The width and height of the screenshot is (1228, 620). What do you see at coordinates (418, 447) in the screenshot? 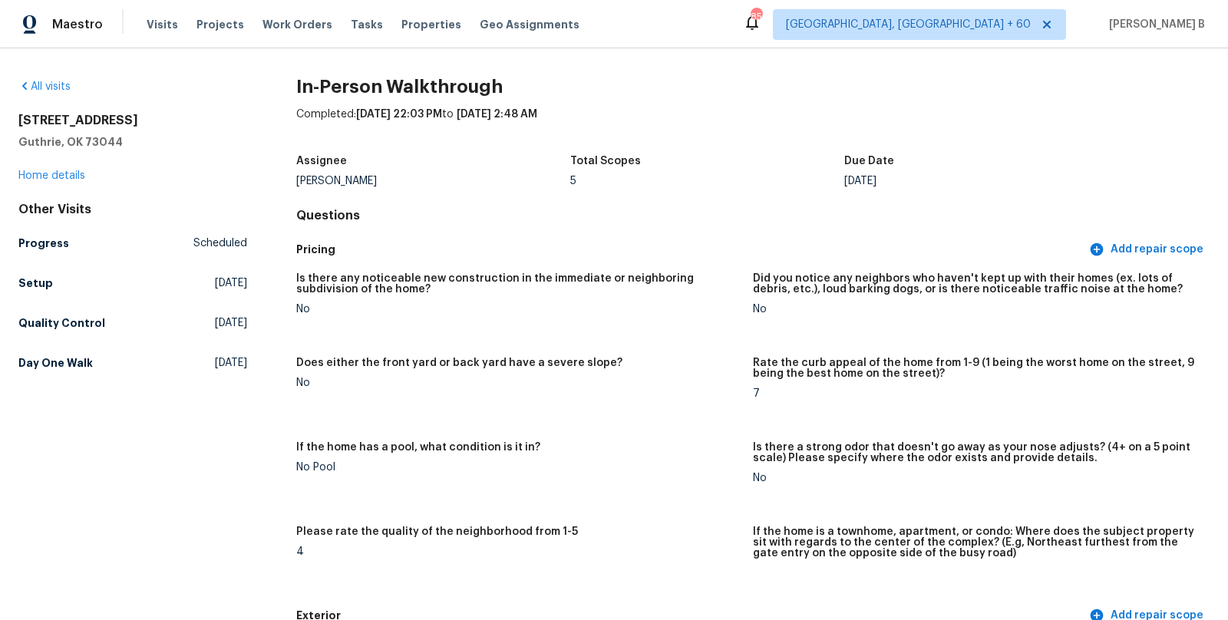
I see `h5: If the home has a pool, what condition is it in?` at bounding box center [418, 447].